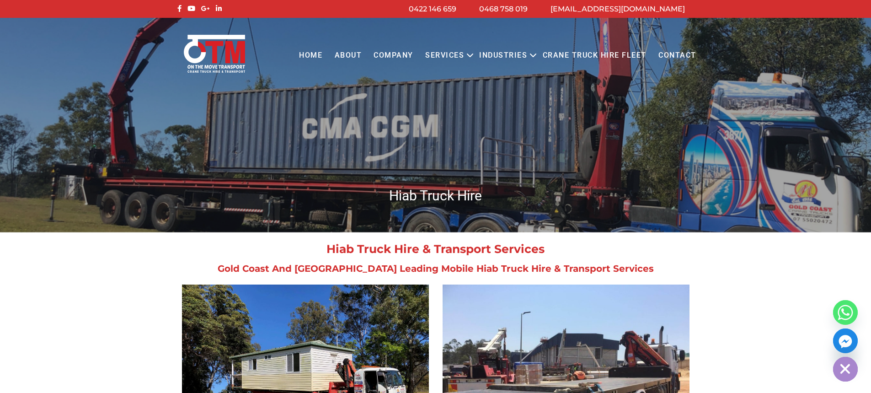 The height and width of the screenshot is (393, 871). What do you see at coordinates (436, 249) in the screenshot?
I see `h2: Hiab Truck Hire & Transport Services` at bounding box center [436, 249].